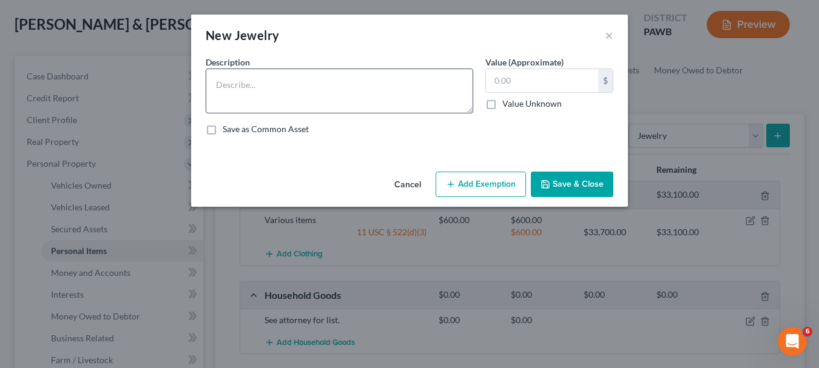 Image resolution: width=819 pixels, height=368 pixels. I want to click on div: New Jewelry, so click(242, 35).